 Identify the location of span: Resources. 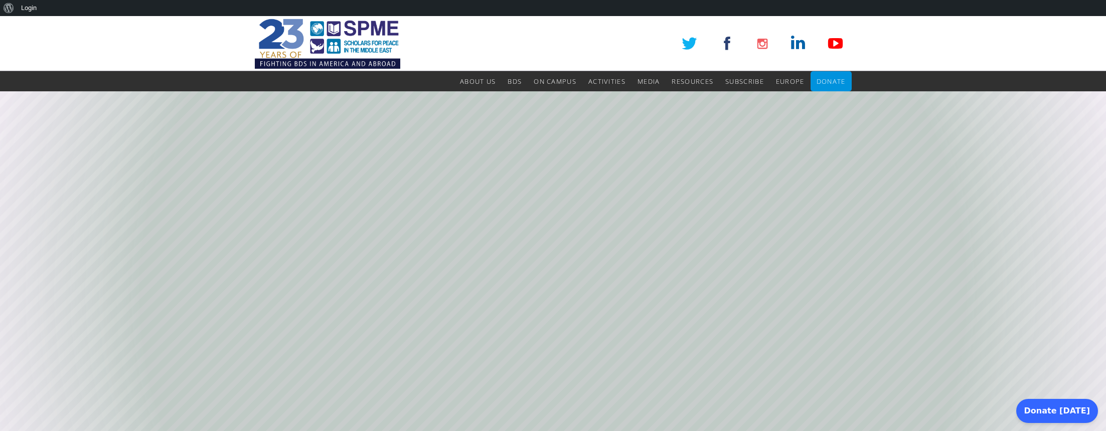
(692, 81).